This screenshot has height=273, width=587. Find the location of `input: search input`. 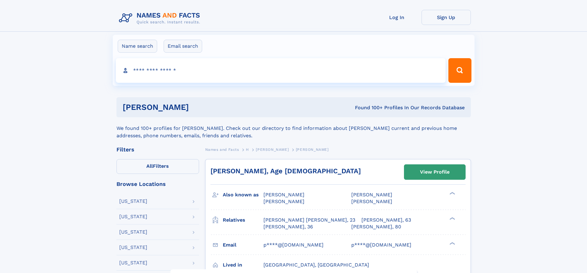

input: search input is located at coordinates (281, 71).